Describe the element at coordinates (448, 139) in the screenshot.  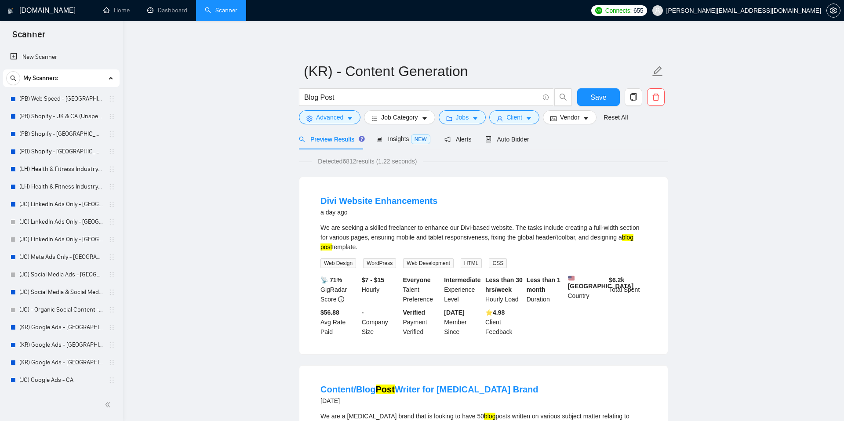
I see `span: notification` at that location.